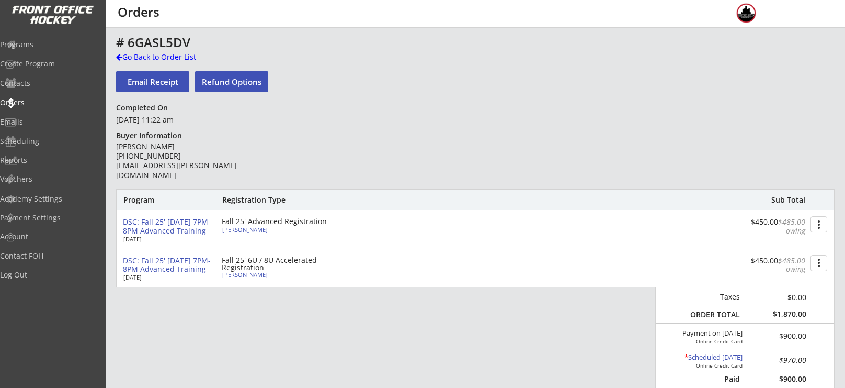 The image size is (845, 388). What do you see at coordinates (152, 200) in the screenshot?
I see `div: Program` at bounding box center [152, 200].